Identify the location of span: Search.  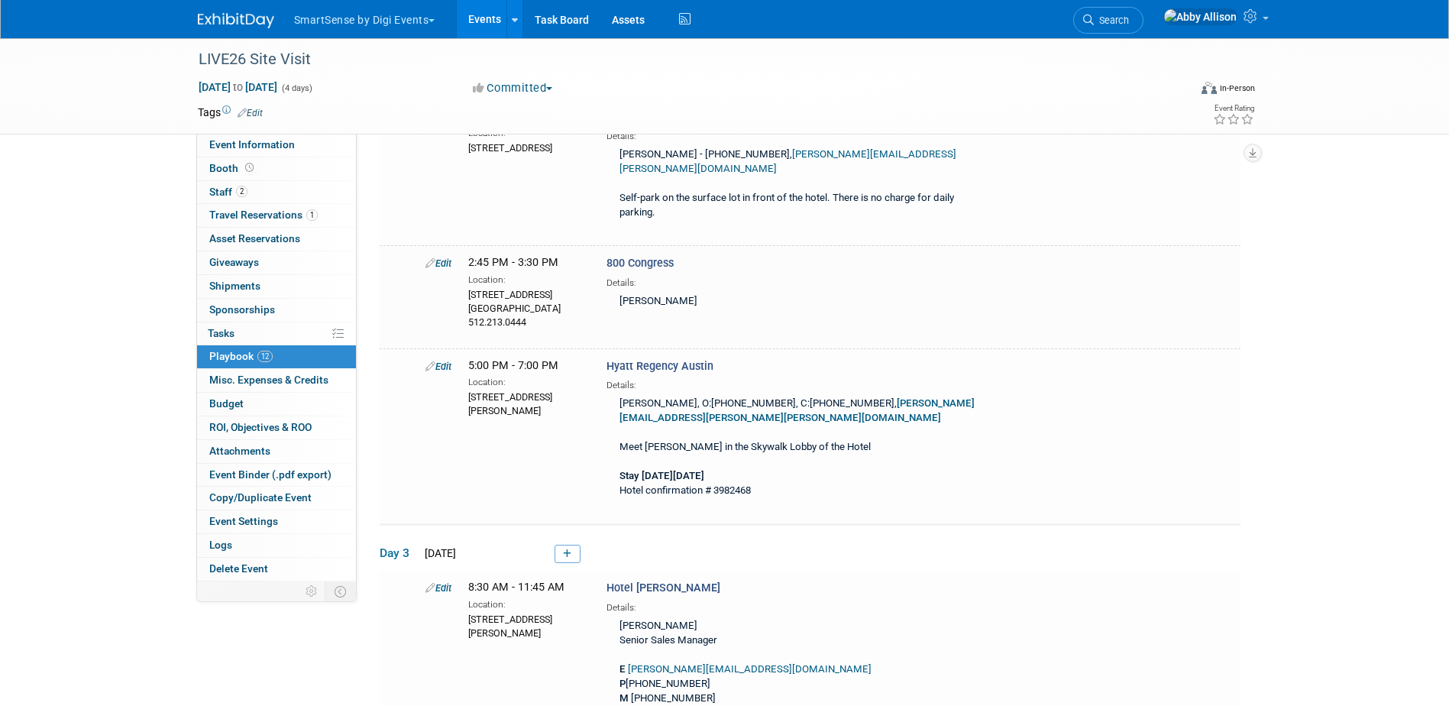
(1111, 20).